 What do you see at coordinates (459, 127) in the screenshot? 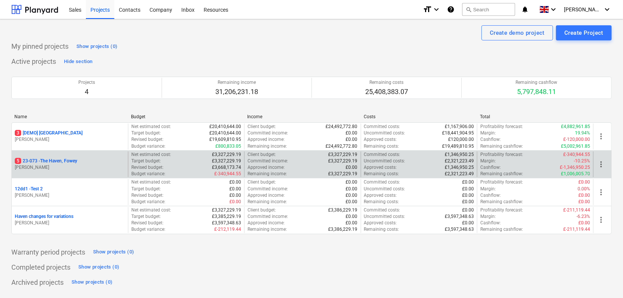
I see `p: £1,167,906.00` at bounding box center [459, 127].